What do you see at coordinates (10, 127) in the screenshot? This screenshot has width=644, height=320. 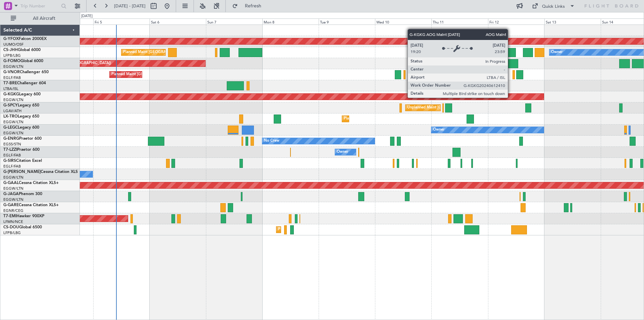 I see `span: G-LEGC` at bounding box center [10, 127].